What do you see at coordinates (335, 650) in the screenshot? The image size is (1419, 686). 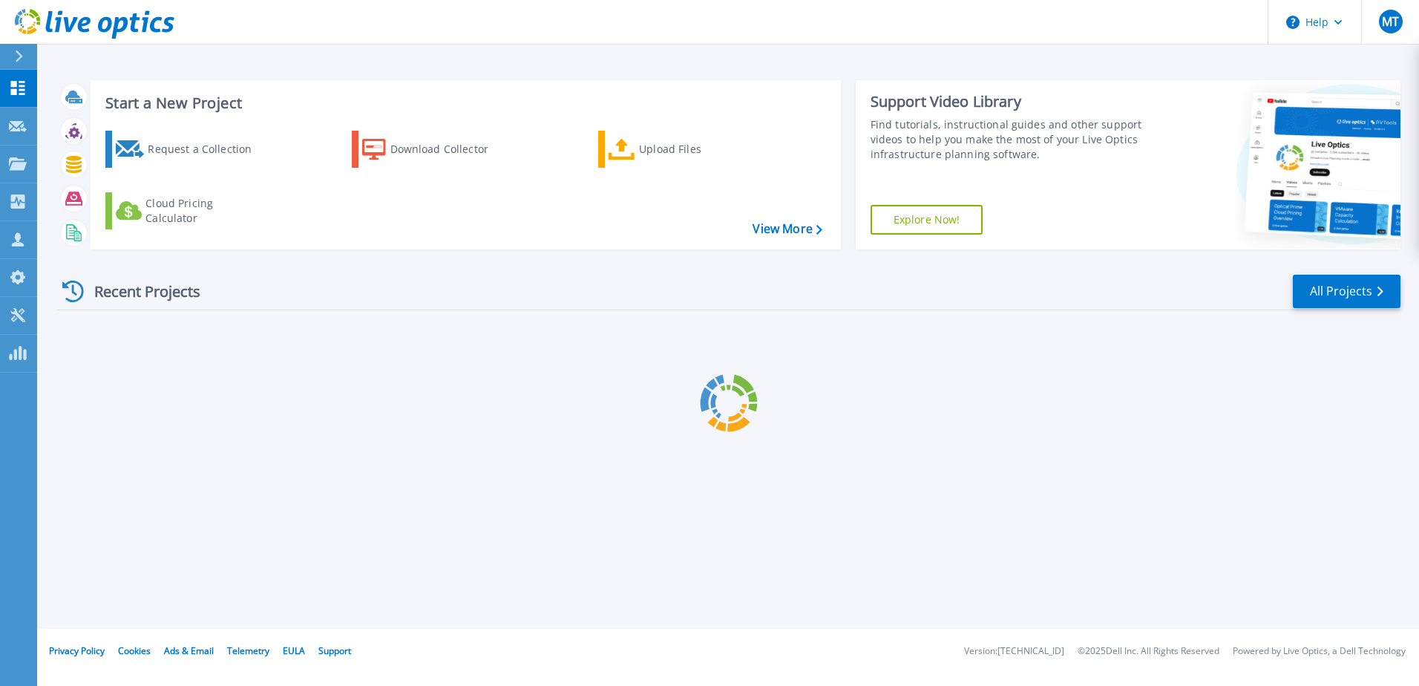 I see `a: Support` at bounding box center [335, 650].